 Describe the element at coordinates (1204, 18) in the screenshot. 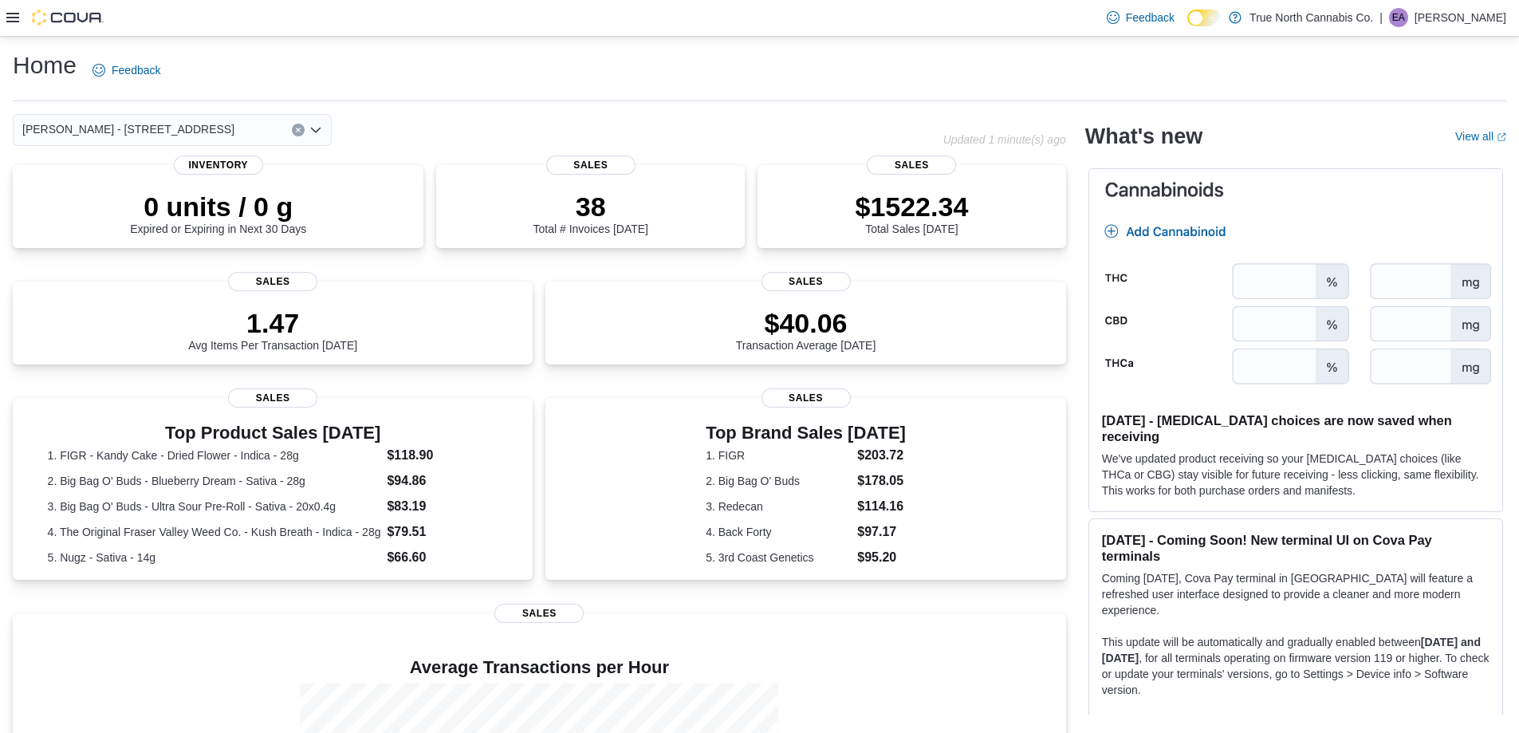

I see `input: Dark Mode` at that location.